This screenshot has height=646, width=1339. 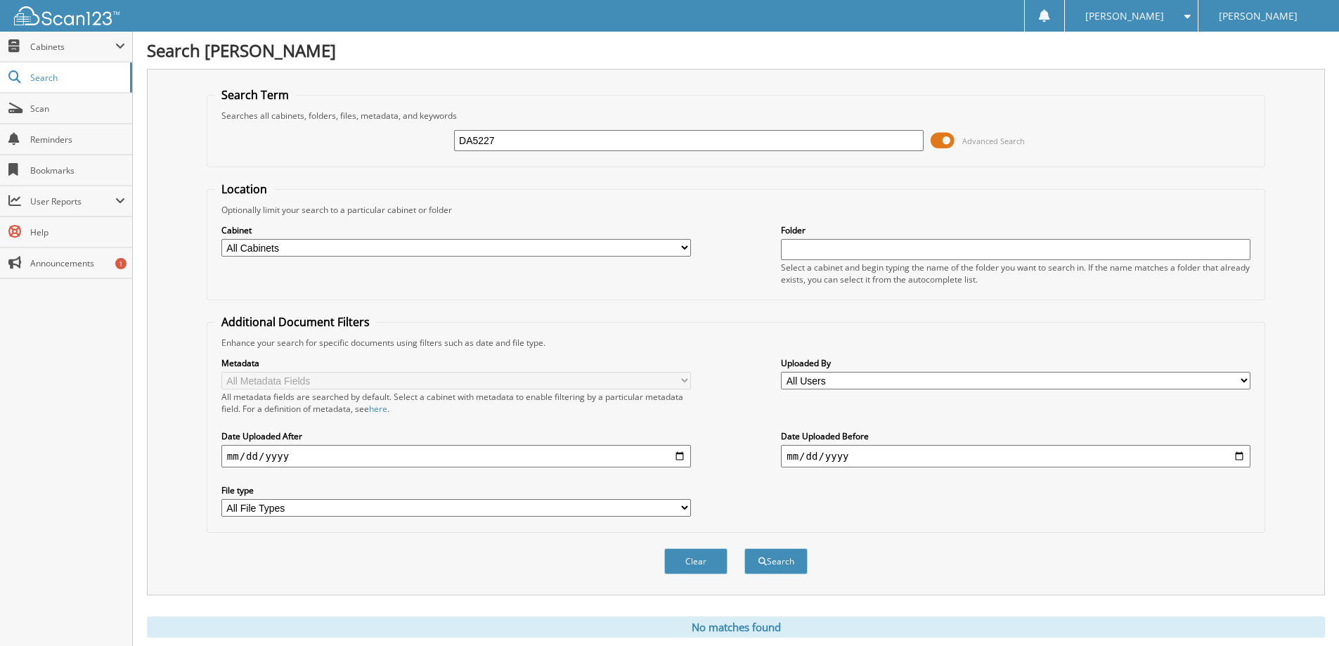 What do you see at coordinates (378, 408) in the screenshot?
I see `a: here` at bounding box center [378, 408].